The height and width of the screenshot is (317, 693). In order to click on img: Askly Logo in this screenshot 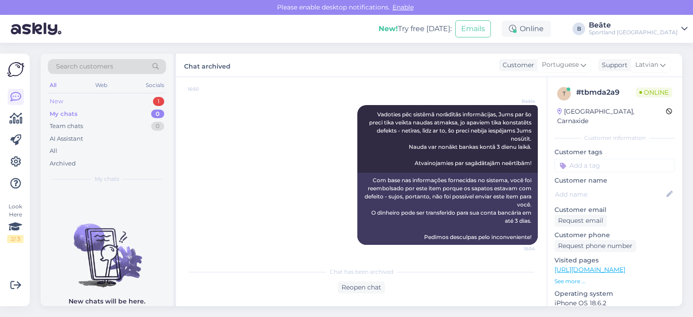, I will do `click(16, 69)`.